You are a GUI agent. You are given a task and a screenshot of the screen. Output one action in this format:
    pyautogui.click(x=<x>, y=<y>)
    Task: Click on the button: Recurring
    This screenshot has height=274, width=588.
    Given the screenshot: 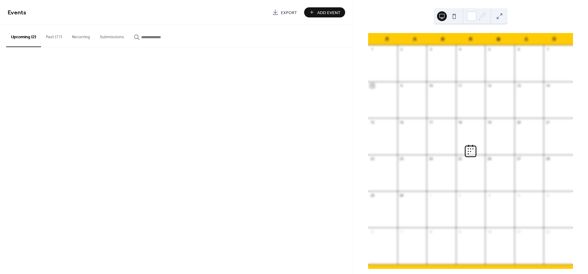 What is the action you would take?
    pyautogui.click(x=81, y=36)
    